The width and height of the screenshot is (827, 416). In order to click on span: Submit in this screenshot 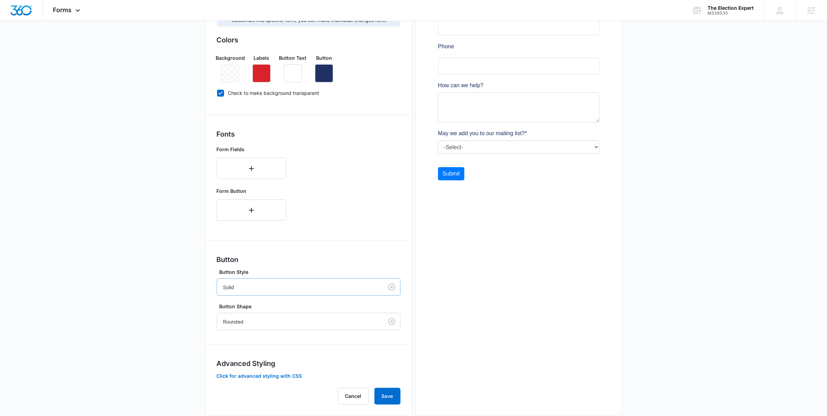, I will do `click(13, 209)`.